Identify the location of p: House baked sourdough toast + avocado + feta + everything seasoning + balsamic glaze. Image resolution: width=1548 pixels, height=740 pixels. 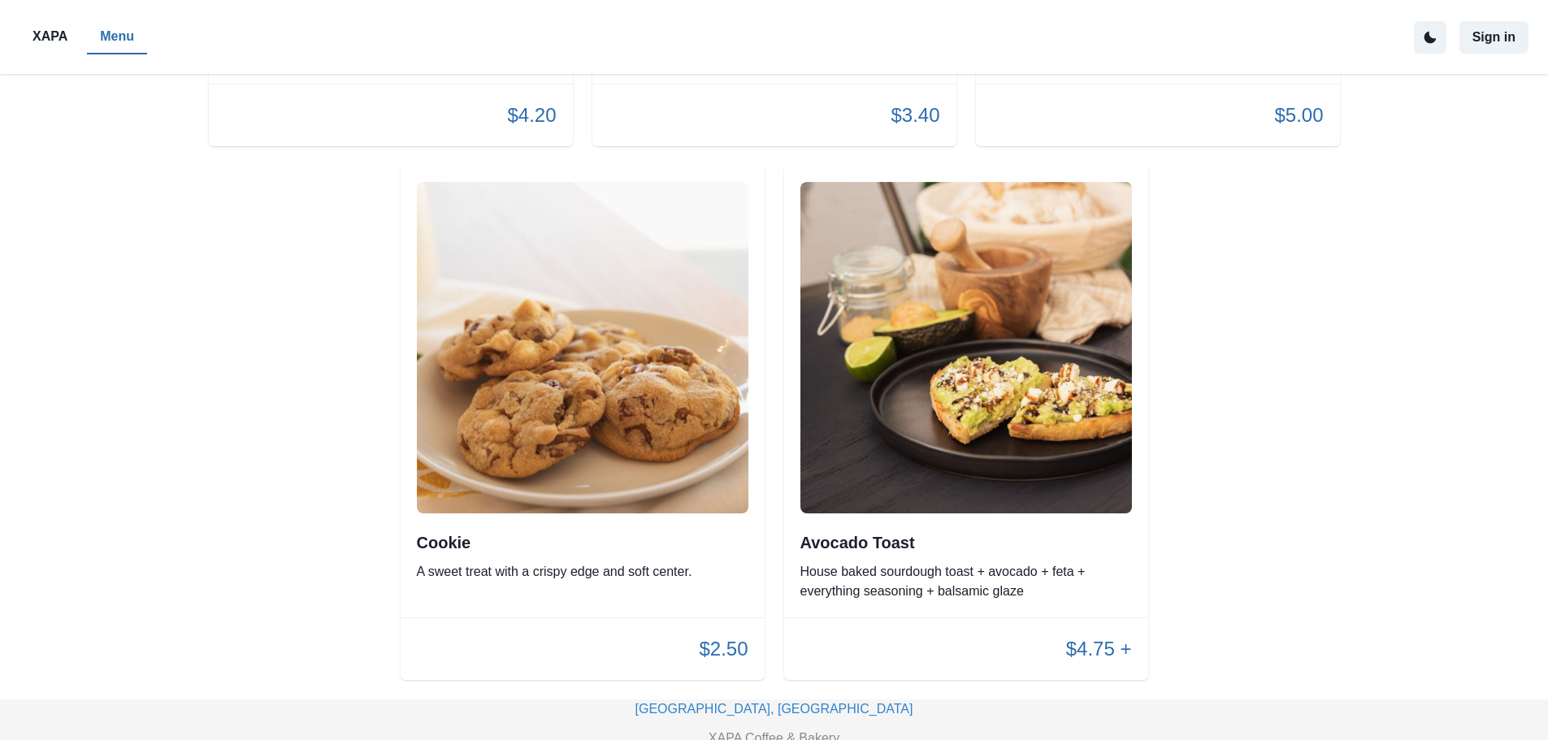
(966, 582).